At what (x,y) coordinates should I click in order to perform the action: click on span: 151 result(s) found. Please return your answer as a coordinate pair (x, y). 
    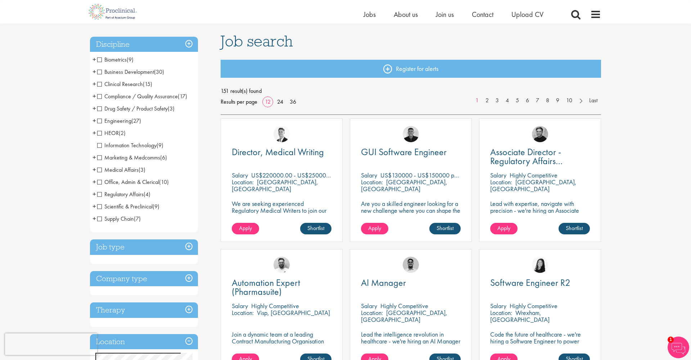
    Looking at the image, I should click on (411, 91).